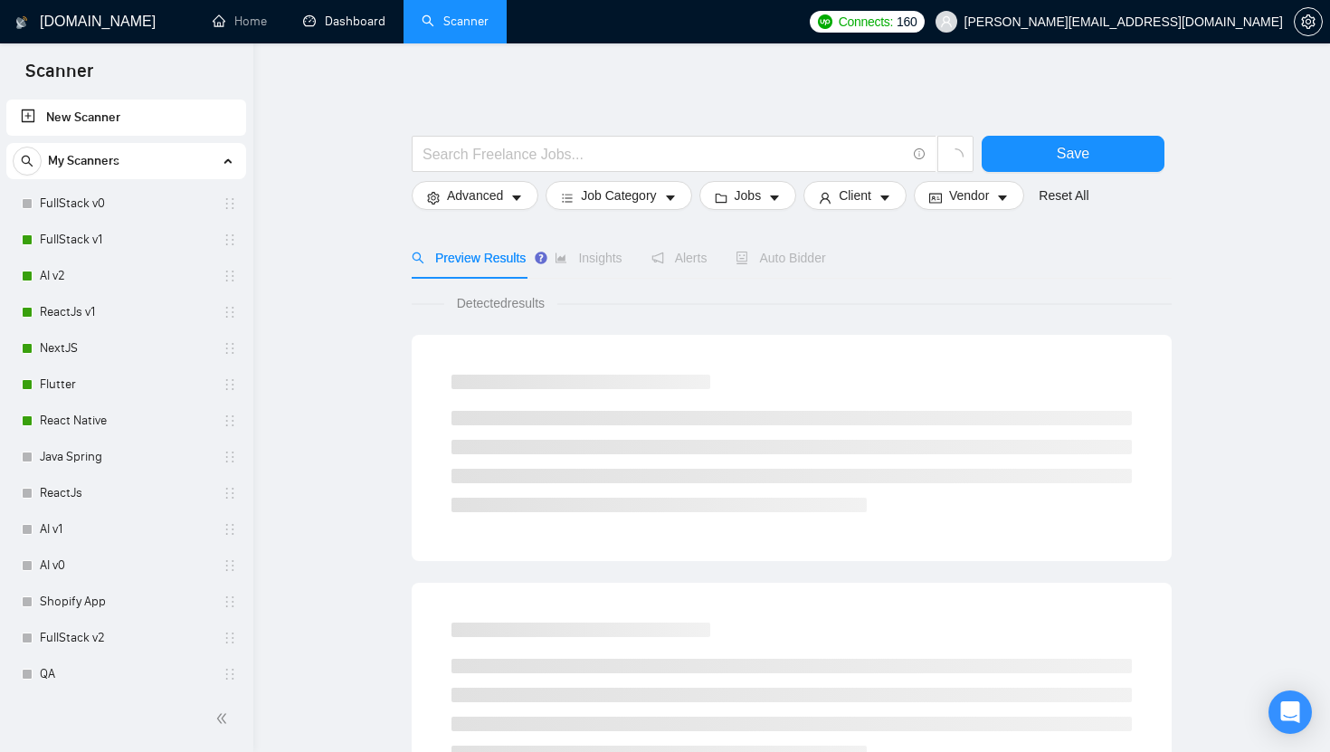 The height and width of the screenshot is (752, 1330). What do you see at coordinates (126, 638) in the screenshot?
I see `a: FullStack v2` at bounding box center [126, 638].